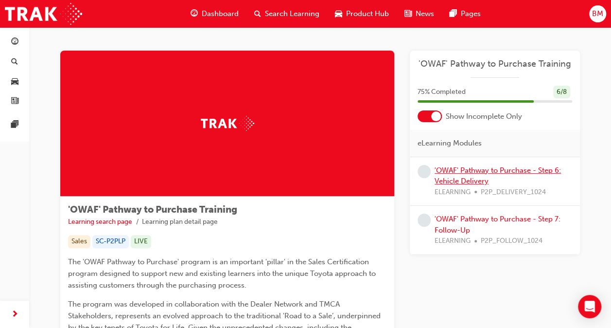 The width and height of the screenshot is (611, 328). Describe the element at coordinates (450, 143) in the screenshot. I see `span: eLearning Modules` at that location.